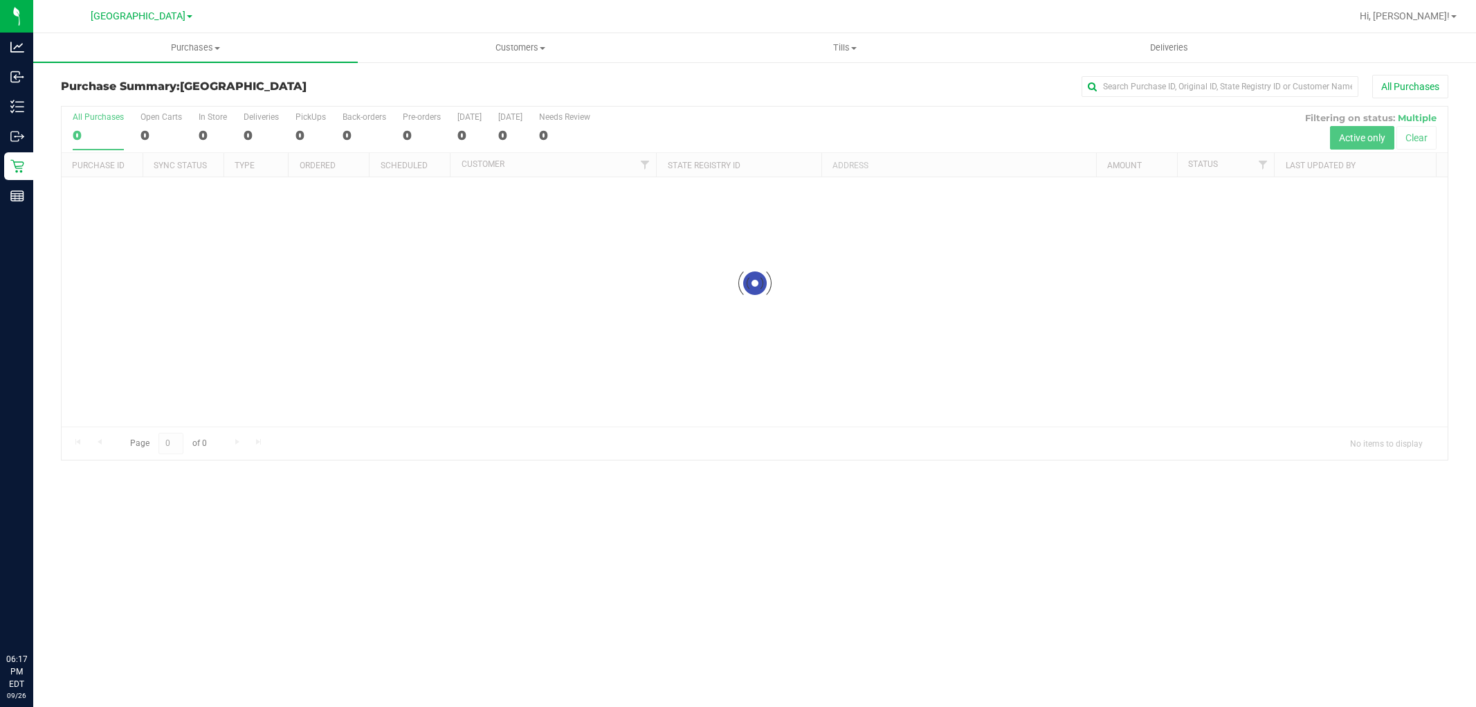  Describe the element at coordinates (17, 671) in the screenshot. I see `p: 06:17 PM EDT` at that location.